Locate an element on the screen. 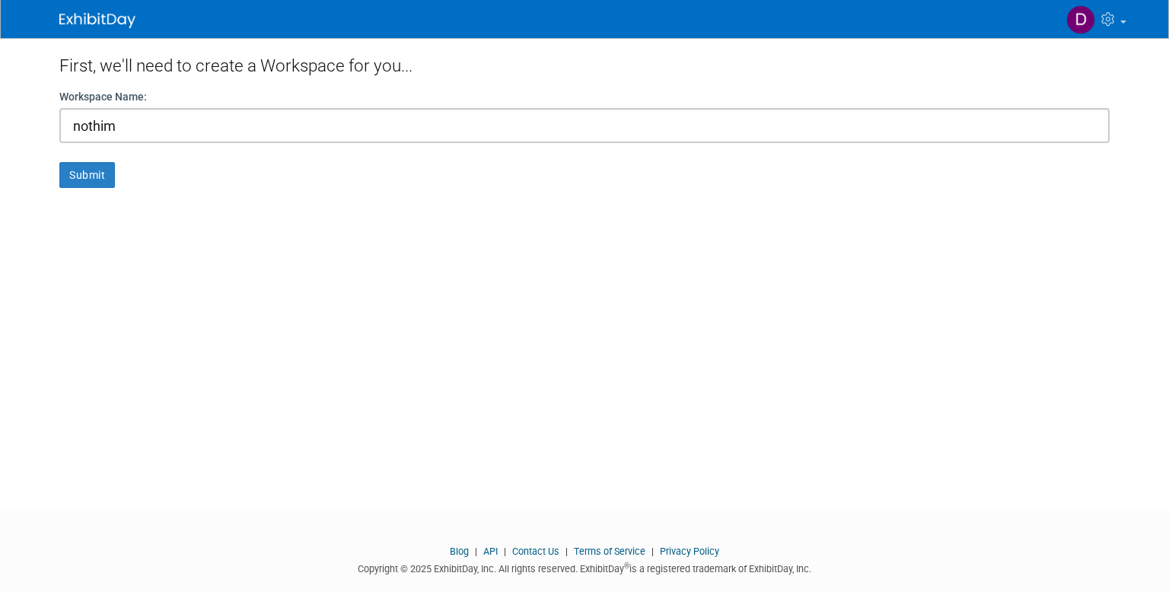 Image resolution: width=1169 pixels, height=592 pixels. img: ExhibitDay is located at coordinates (97, 21).